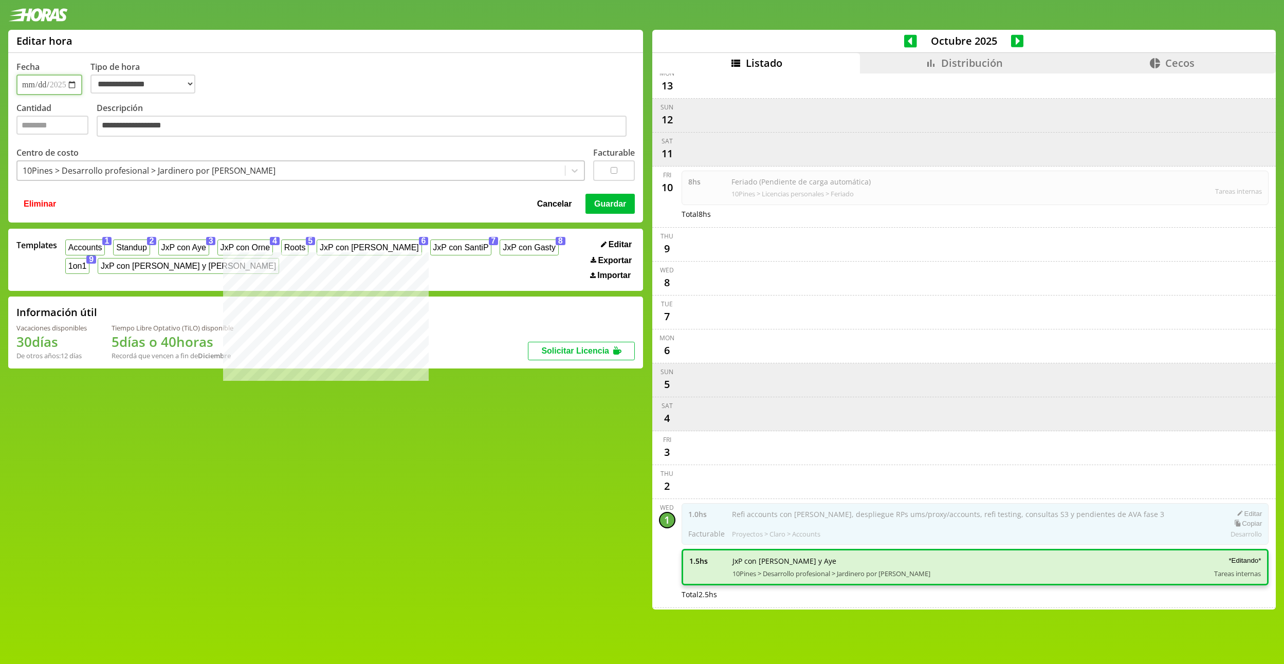 This screenshot has height=664, width=1284. Describe the element at coordinates (47, 153) in the screenshot. I see `label: Centro de costo` at that location.